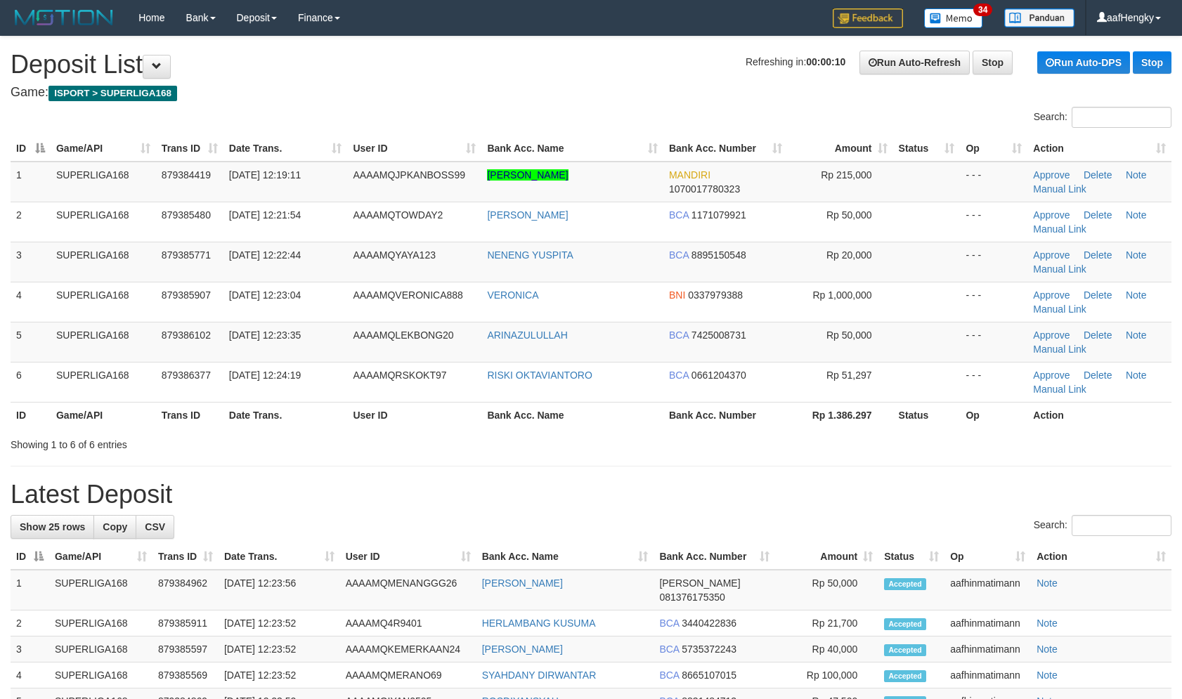 This screenshot has height=699, width=1182. What do you see at coordinates (914, 63) in the screenshot?
I see `a: Run Auto-Refresh` at bounding box center [914, 63].